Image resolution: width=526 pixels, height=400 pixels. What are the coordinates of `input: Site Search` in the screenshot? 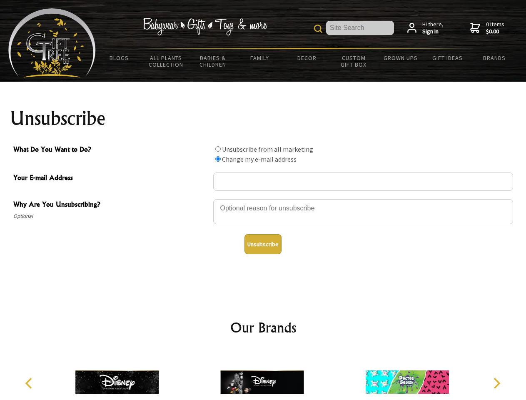 It's located at (360, 28).